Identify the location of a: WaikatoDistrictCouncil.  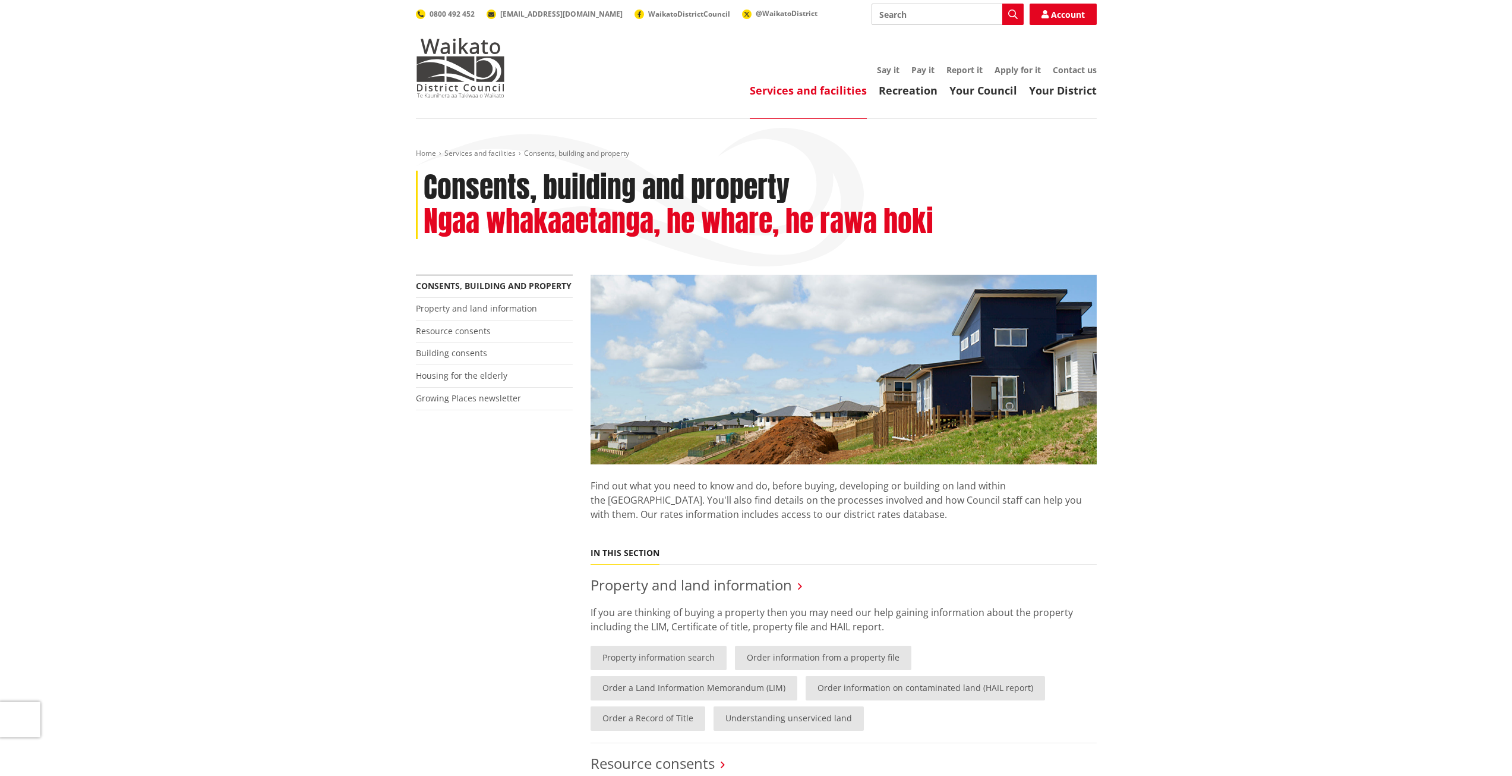
(682, 14).